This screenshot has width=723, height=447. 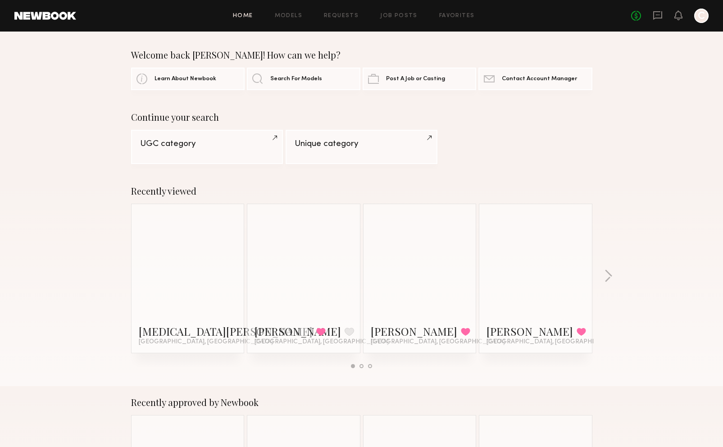 I want to click on a: Home, so click(x=243, y=16).